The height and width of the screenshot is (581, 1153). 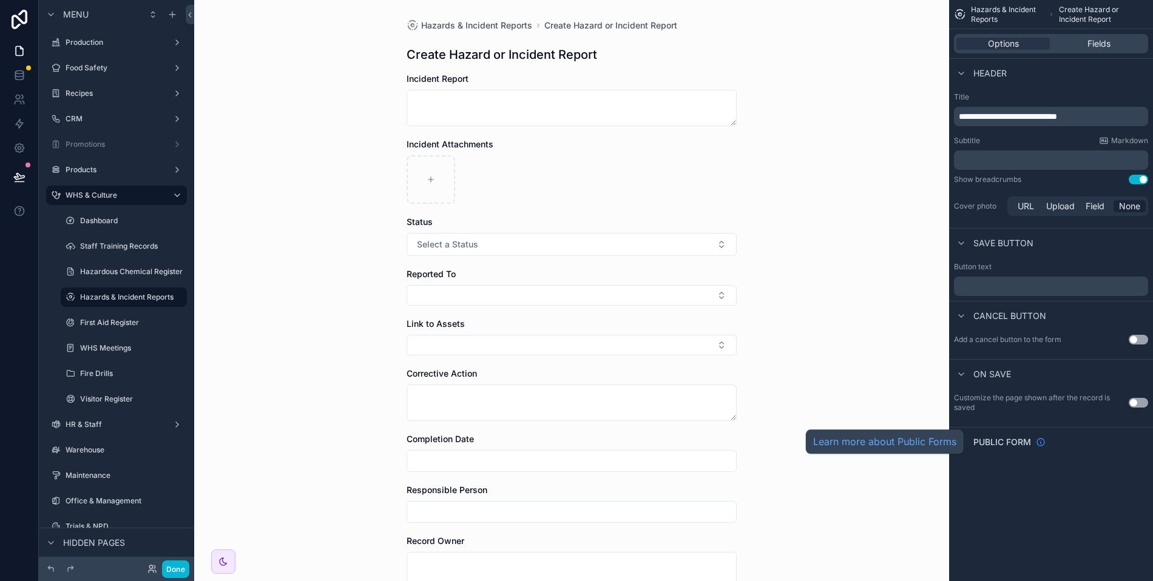 What do you see at coordinates (1009, 316) in the screenshot?
I see `span: Cancel button` at bounding box center [1009, 316].